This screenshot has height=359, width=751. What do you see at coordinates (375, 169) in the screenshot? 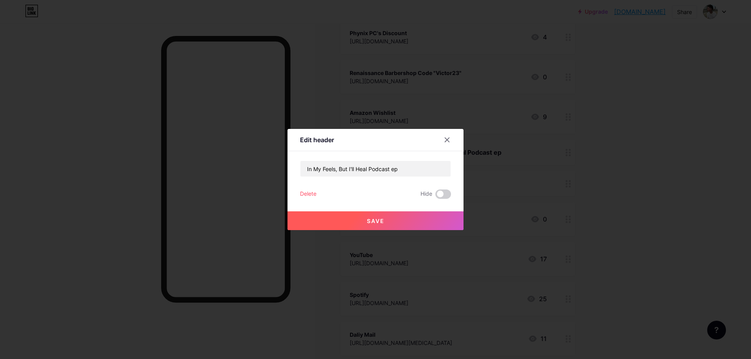
I see `input: Title` at bounding box center [375, 169].